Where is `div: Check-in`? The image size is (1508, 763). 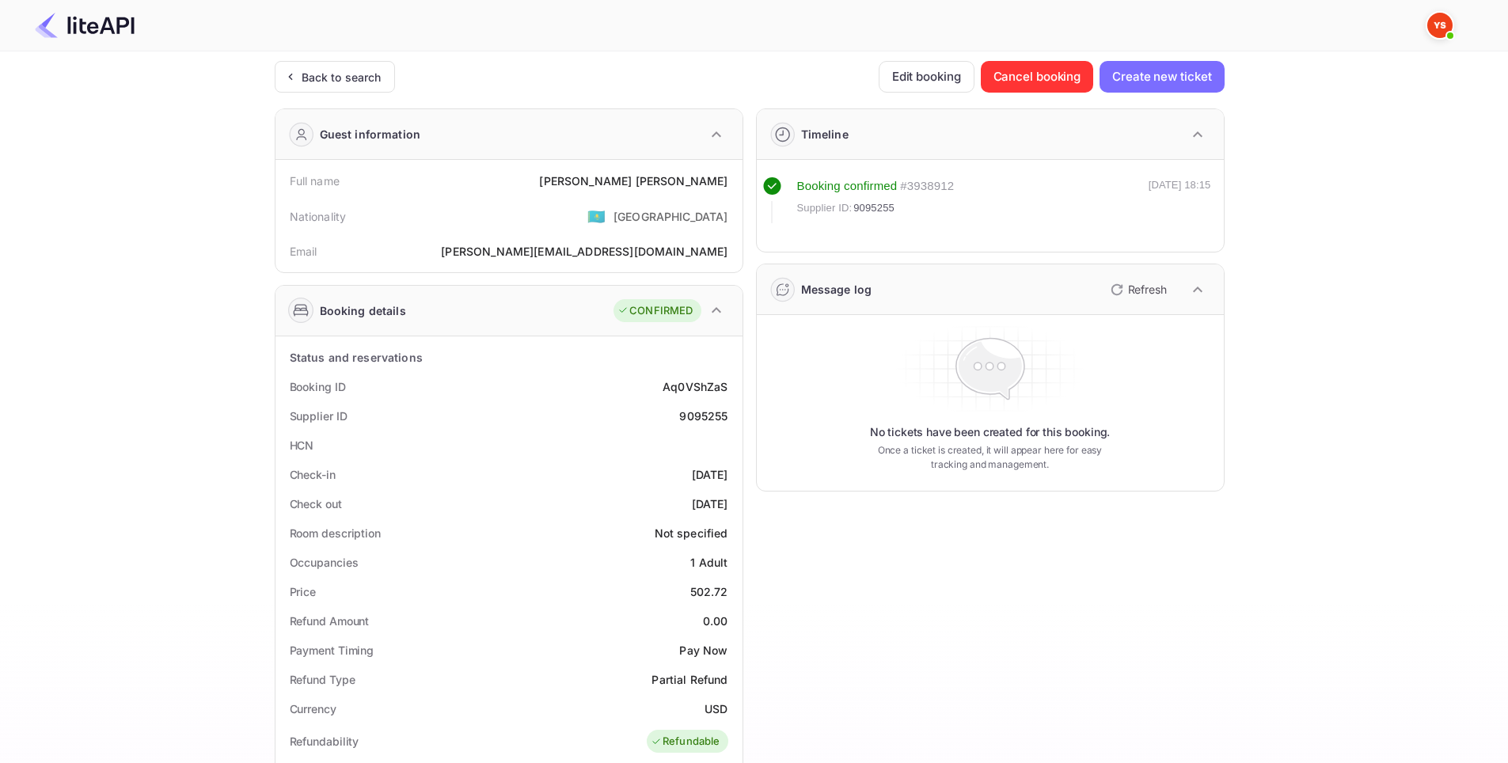
div: Check-in is located at coordinates (313, 474).